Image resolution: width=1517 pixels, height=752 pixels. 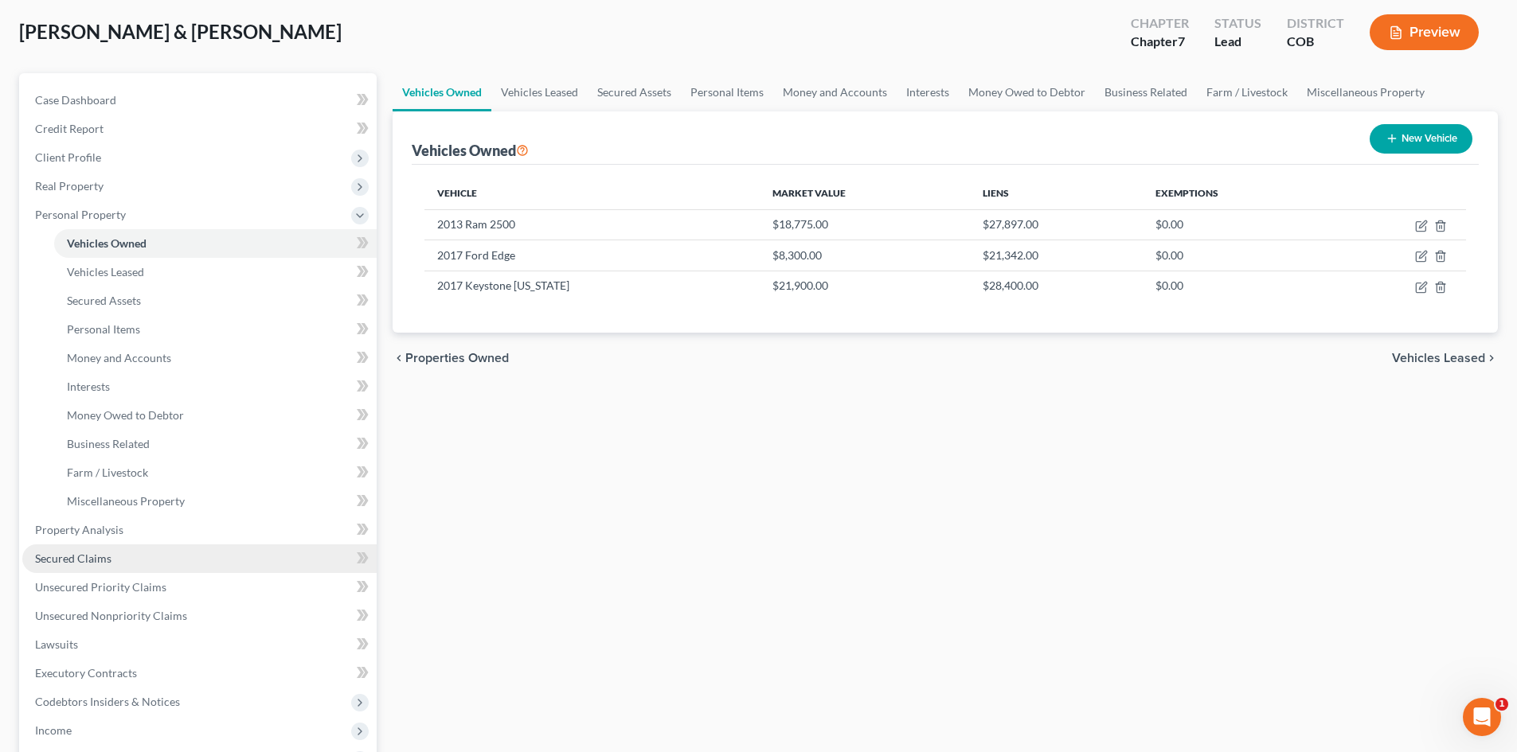 I want to click on td: $27,897.00, so click(x=1056, y=224).